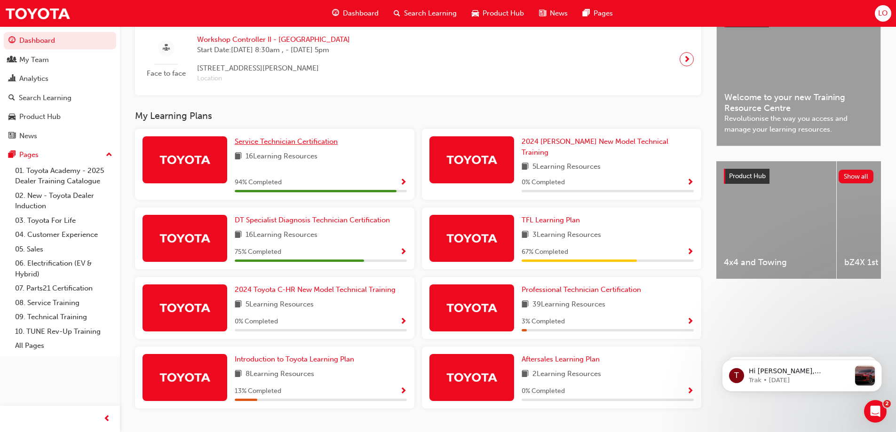 This screenshot has width=896, height=432. What do you see at coordinates (64, 221) in the screenshot?
I see `a: 03. Toyota For Life` at bounding box center [64, 221].